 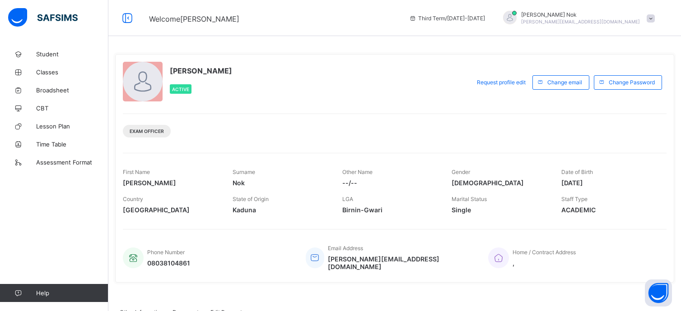 I want to click on span: session/term information, so click(x=447, y=18).